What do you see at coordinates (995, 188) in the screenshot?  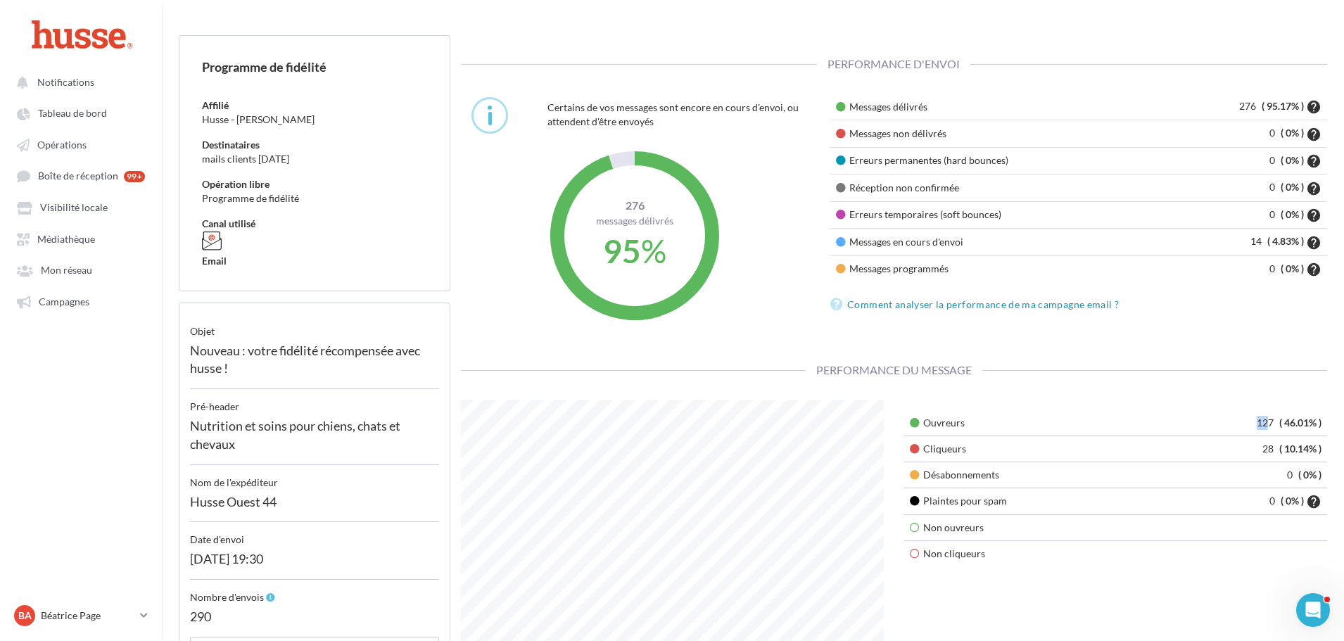 I see `td: Réception non confirmée` at bounding box center [995, 188].